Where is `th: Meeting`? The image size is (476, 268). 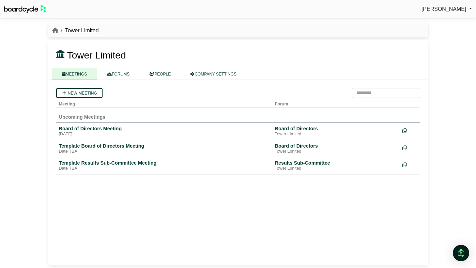
th: Meeting is located at coordinates (164, 103).